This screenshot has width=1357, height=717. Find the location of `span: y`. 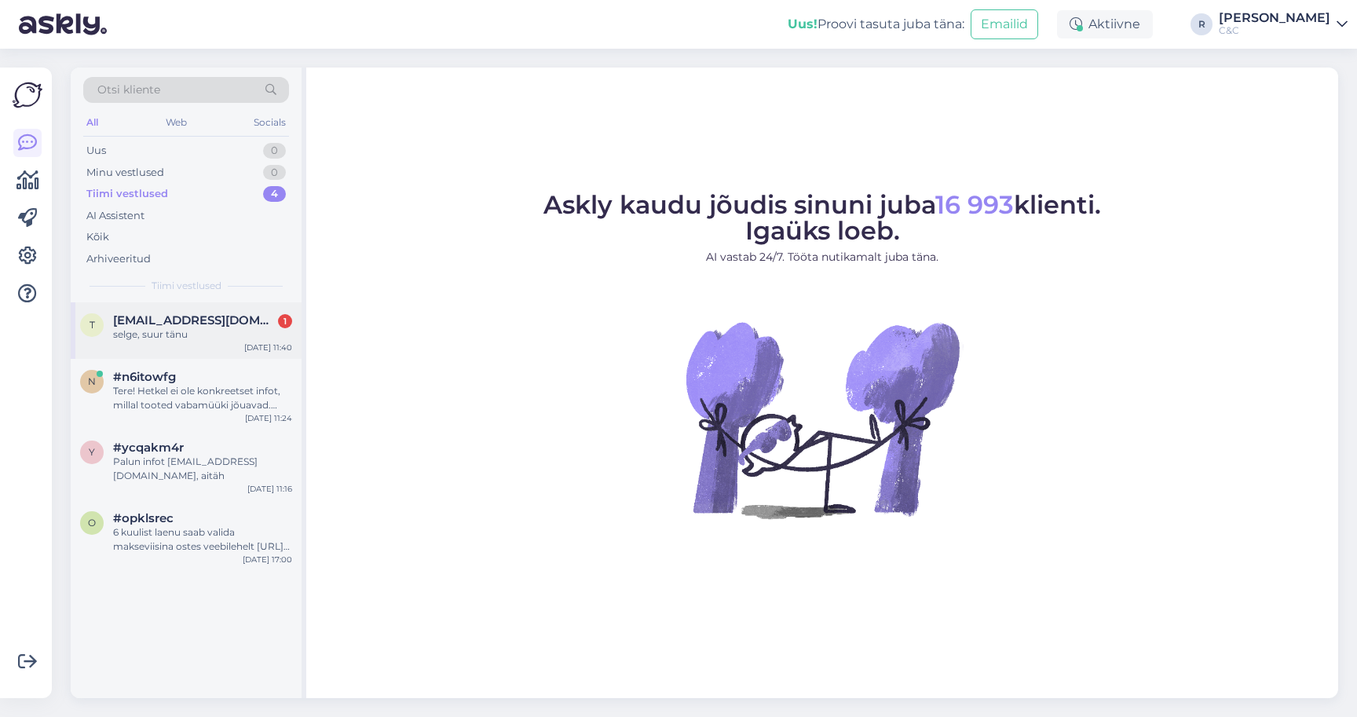

span: y is located at coordinates (92, 452).